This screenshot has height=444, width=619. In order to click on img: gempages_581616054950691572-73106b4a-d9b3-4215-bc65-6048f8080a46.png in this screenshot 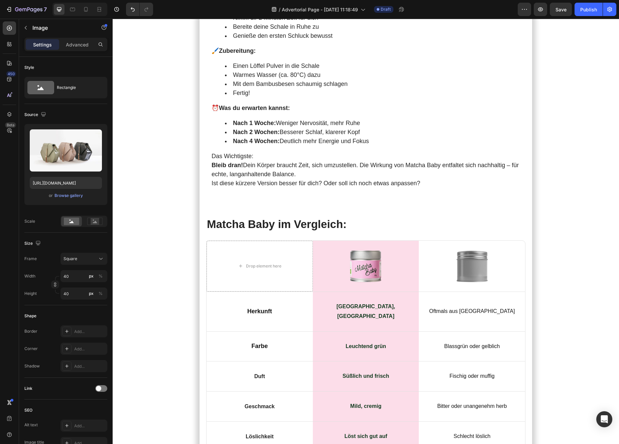, I will do `click(253, 247)`.